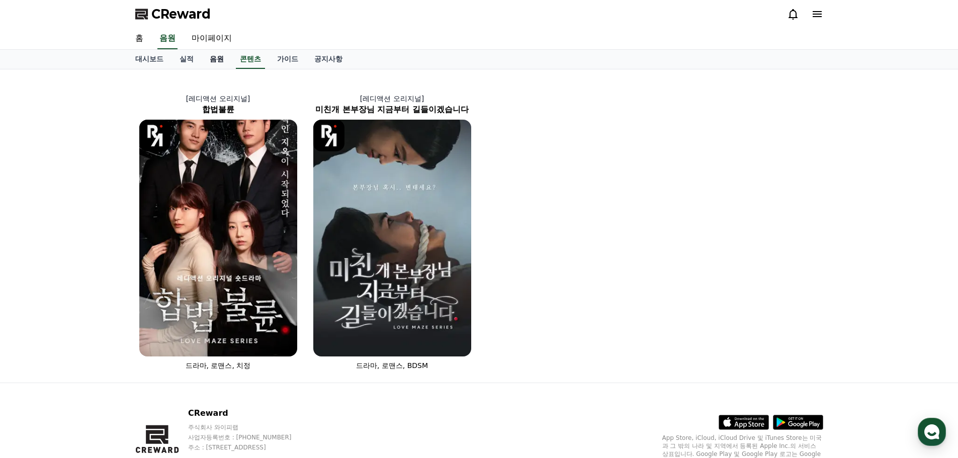 The image size is (958, 458). Describe the element at coordinates (173, 14) in the screenshot. I see `a: CReward` at that location.